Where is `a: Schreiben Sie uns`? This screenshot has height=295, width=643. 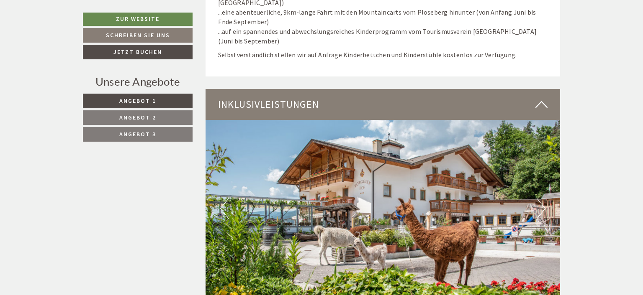
a: Schreiben Sie uns is located at coordinates (138, 35).